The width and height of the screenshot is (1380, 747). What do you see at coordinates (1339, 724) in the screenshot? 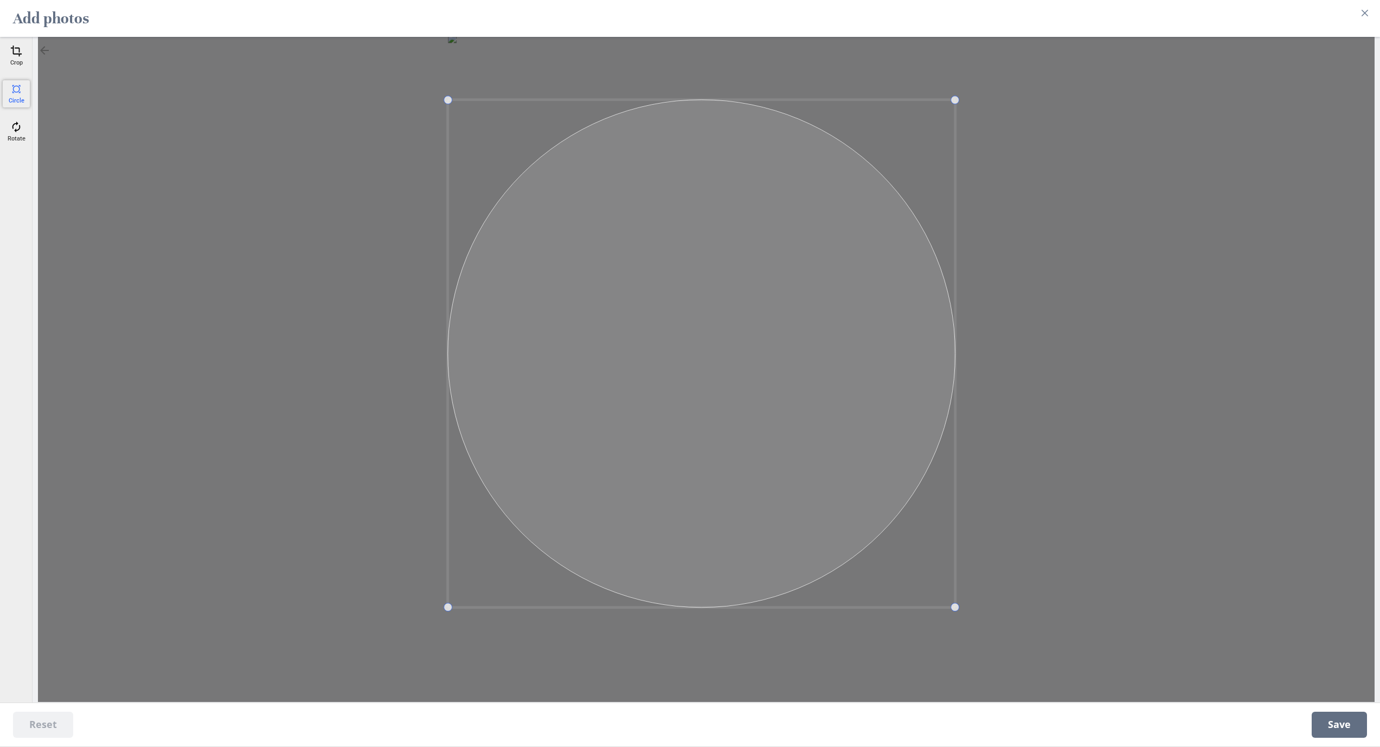
I see `span: Save` at bounding box center [1339, 724].